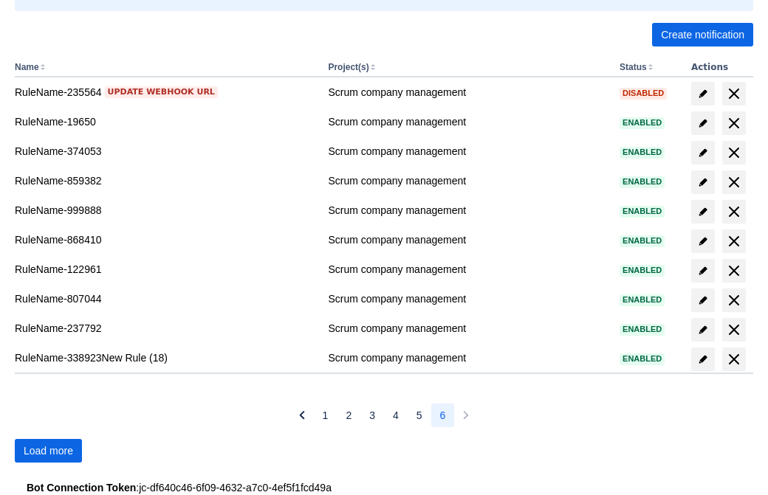 This screenshot has width=768, height=495. What do you see at coordinates (349, 416) in the screenshot?
I see `span: 2` at bounding box center [349, 416].